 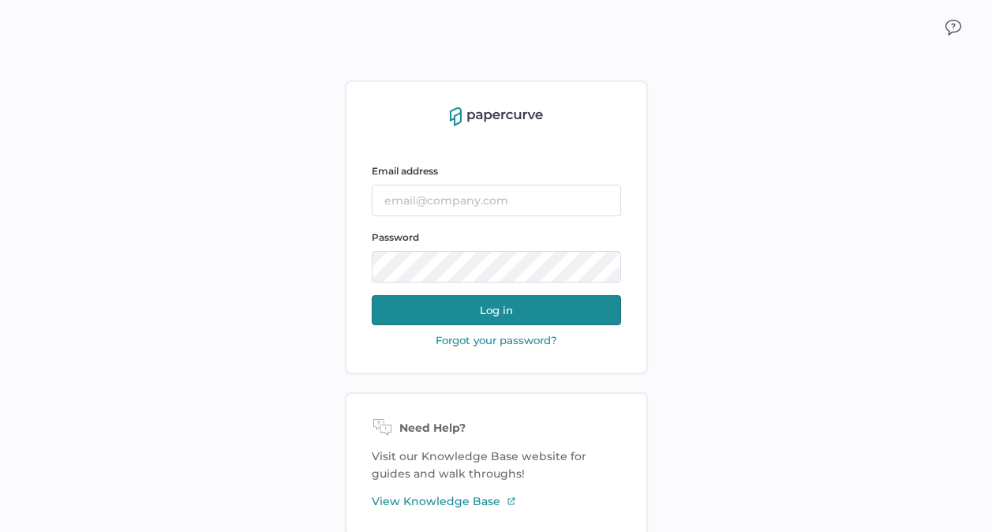 What do you see at coordinates (496, 428) in the screenshot?
I see `div: Need Help?` at bounding box center [496, 428].